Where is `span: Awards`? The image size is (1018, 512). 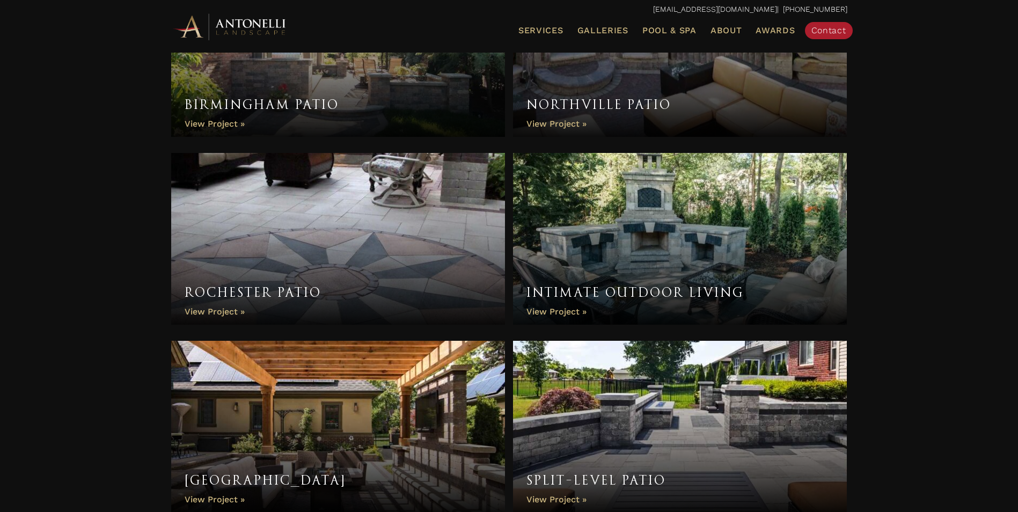
span: Awards is located at coordinates (775, 30).